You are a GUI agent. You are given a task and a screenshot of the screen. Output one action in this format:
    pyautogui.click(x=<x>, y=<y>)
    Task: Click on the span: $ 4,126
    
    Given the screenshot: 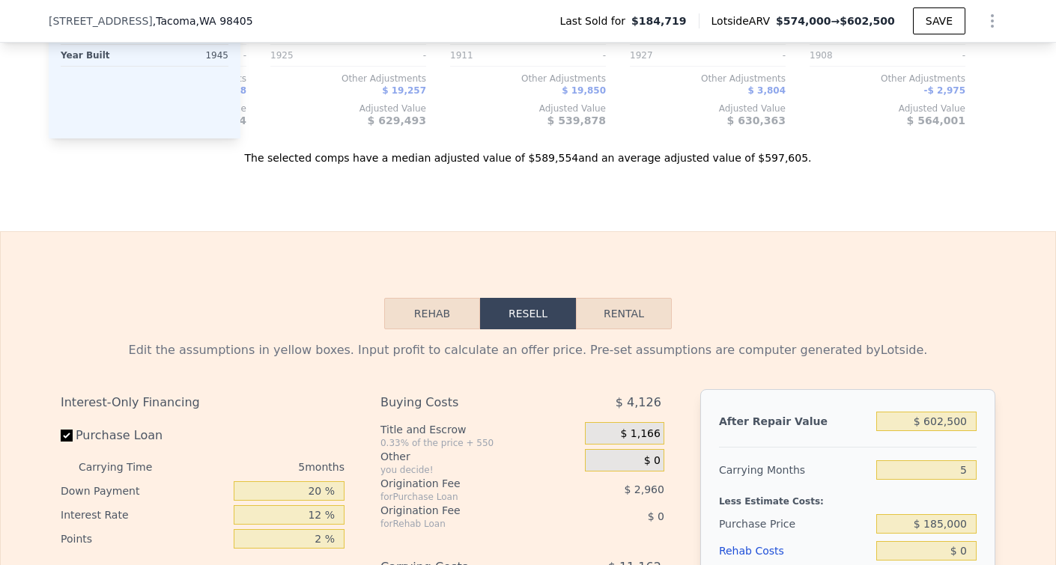 What is the action you would take?
    pyautogui.click(x=638, y=403)
    